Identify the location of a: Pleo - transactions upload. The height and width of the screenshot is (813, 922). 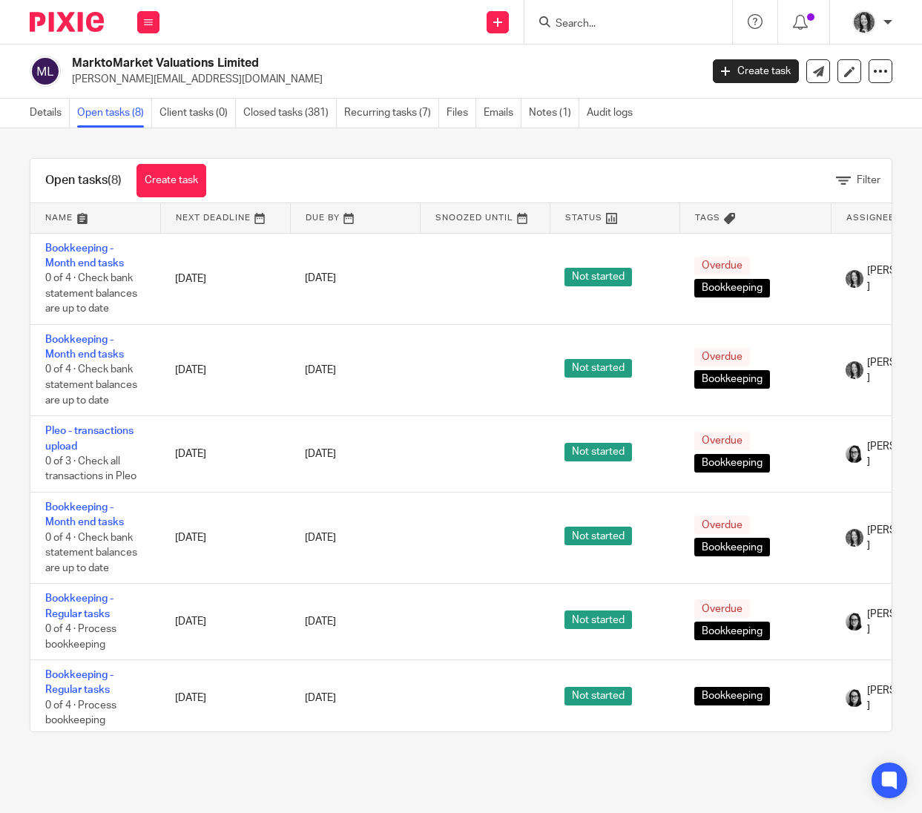
(89, 438).